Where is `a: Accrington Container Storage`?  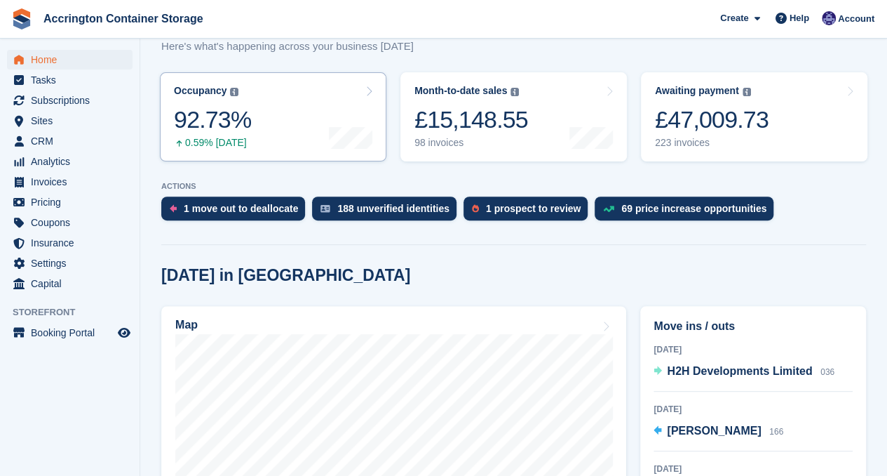
a: Accrington Container Storage is located at coordinates (123, 18).